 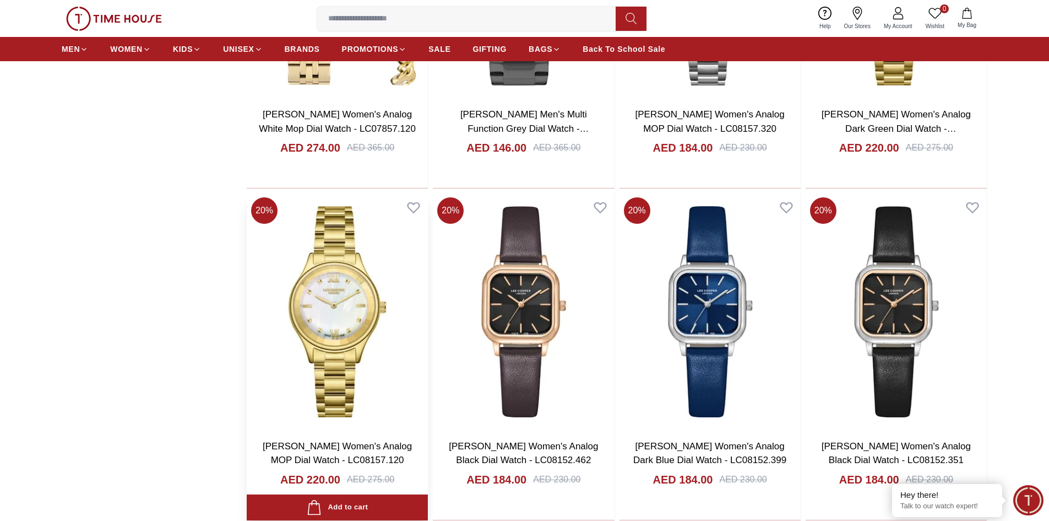 What do you see at coordinates (490, 49) in the screenshot?
I see `span: GIFTING` at bounding box center [490, 49].